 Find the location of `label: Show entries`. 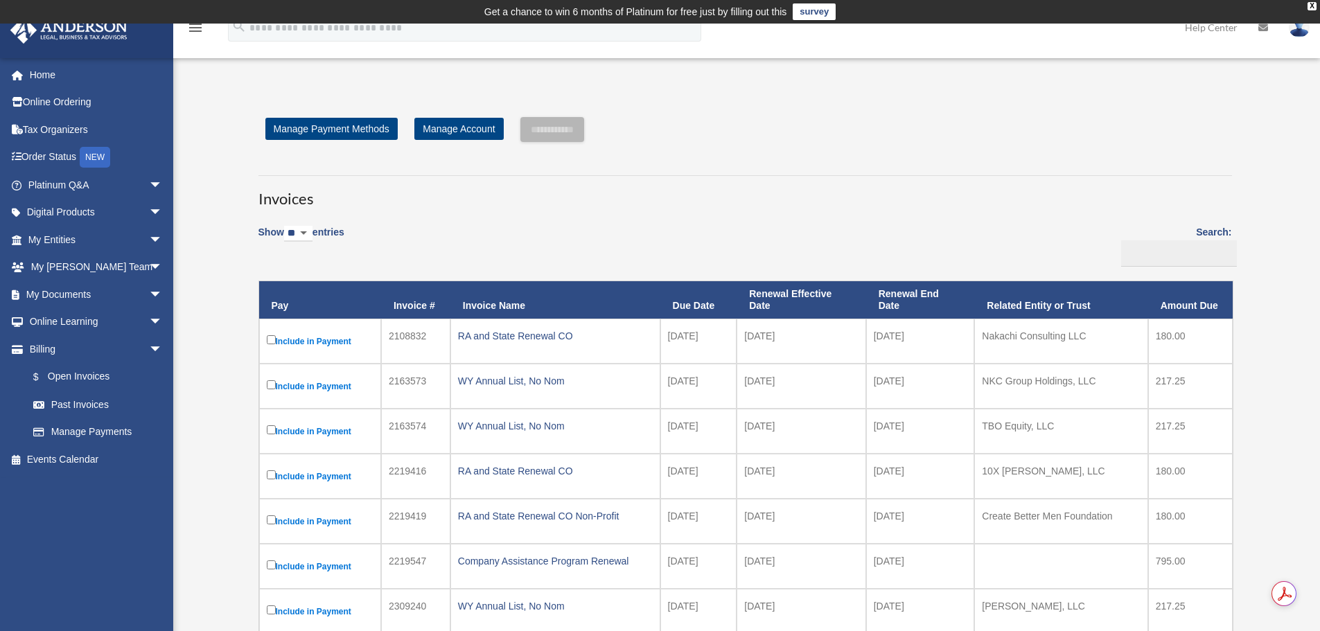

label: Show entries is located at coordinates (301, 240).